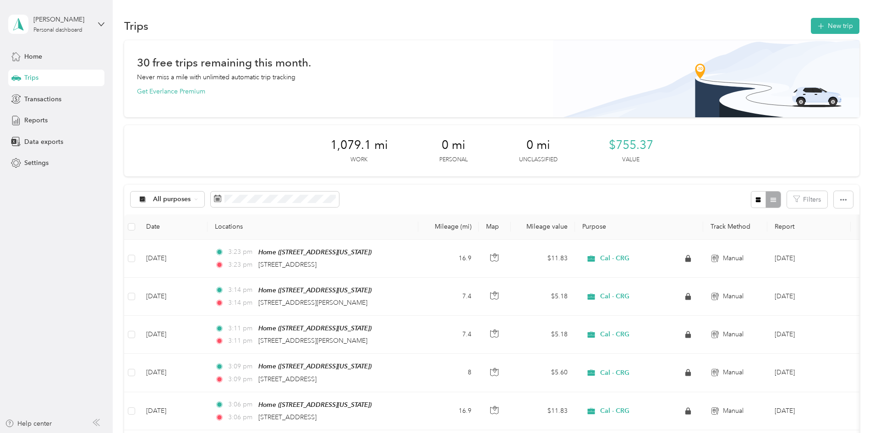  What do you see at coordinates (359, 160) in the screenshot?
I see `p: Work` at bounding box center [359, 160].